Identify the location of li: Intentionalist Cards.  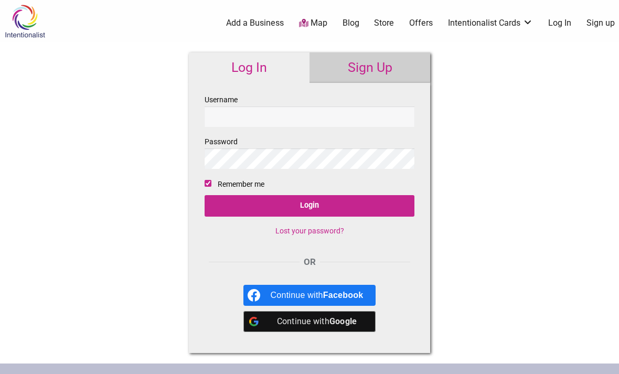
(490, 23).